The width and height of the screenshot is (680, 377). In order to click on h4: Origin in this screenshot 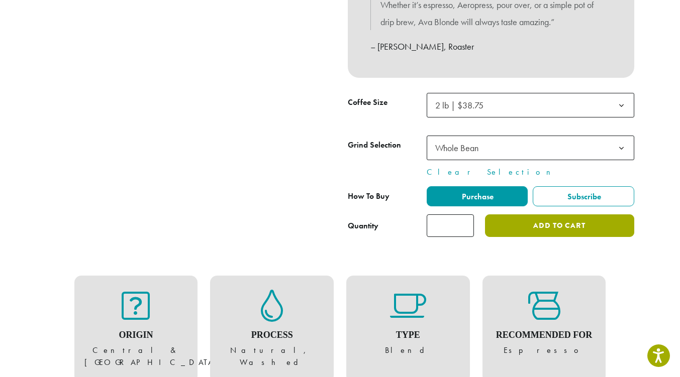, I will do `click(136, 336)`.